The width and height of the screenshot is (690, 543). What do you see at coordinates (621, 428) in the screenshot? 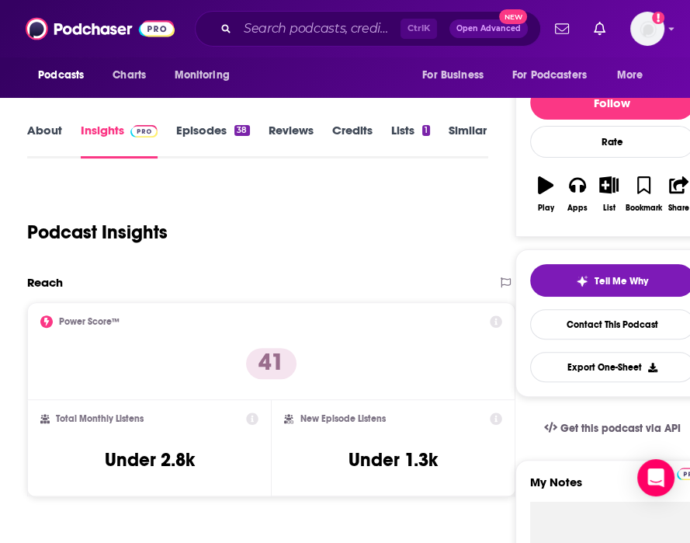
I see `span: Get this podcast via API` at bounding box center [621, 428].